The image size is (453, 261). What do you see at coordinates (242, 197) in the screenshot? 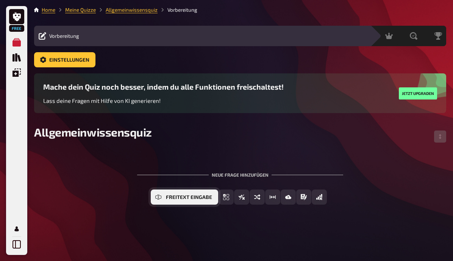
I see `button: Wahr / Falsch` at bounding box center [242, 197].